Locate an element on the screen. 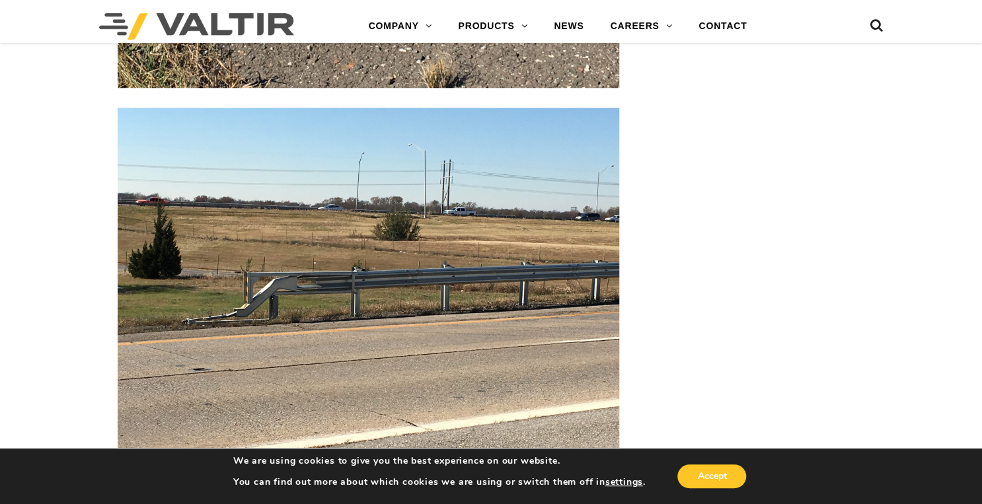 Image resolution: width=982 pixels, height=504 pixels. a: PRODUCTS is located at coordinates (492, 26).